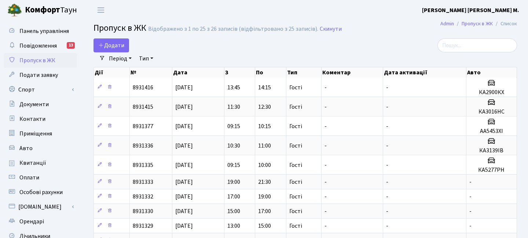 This screenshot has height=238, width=528. What do you see at coordinates (40, 134) in the screenshot?
I see `a: Приміщення` at bounding box center [40, 134].